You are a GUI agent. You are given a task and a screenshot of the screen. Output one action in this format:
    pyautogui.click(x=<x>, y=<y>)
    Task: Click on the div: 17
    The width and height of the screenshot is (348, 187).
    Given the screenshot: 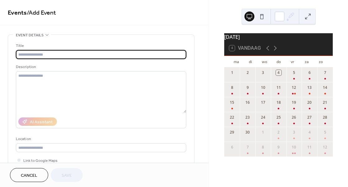 What is the action you would take?
    pyautogui.click(x=263, y=103)
    